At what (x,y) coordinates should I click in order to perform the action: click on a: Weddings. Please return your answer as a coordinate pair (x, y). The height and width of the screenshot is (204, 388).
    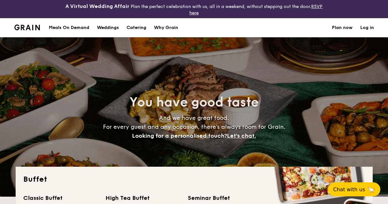
    Looking at the image, I should click on (108, 28).